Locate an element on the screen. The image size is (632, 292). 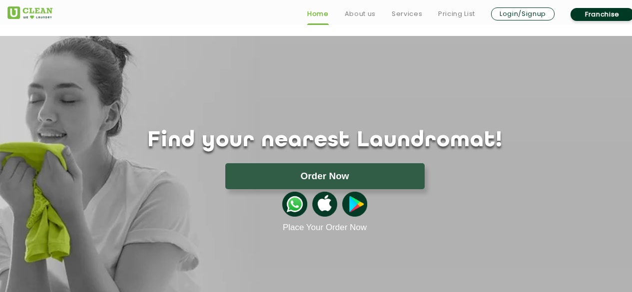
img: playstoreicon.png is located at coordinates (355, 204).